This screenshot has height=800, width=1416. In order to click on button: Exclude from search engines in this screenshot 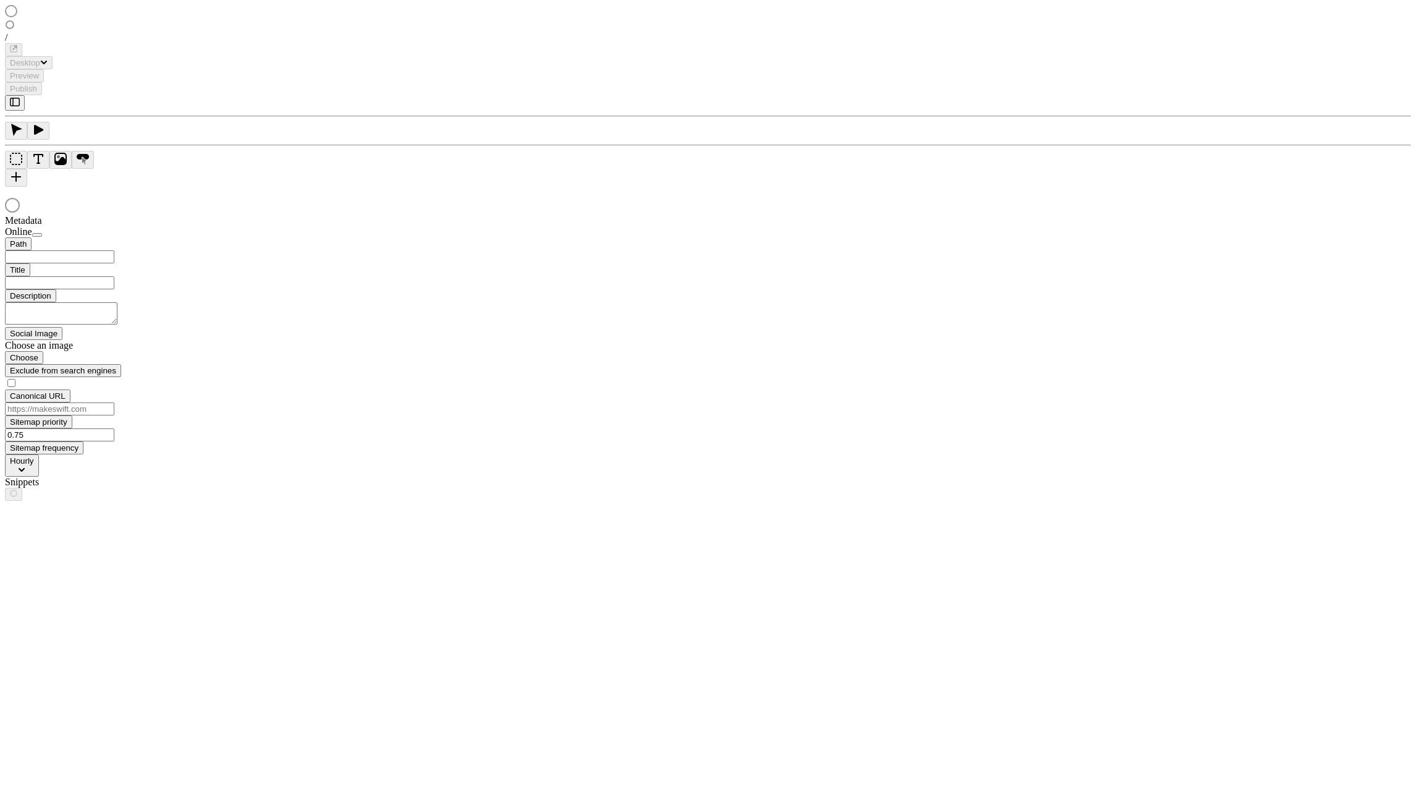, I will do `click(63, 370)`.